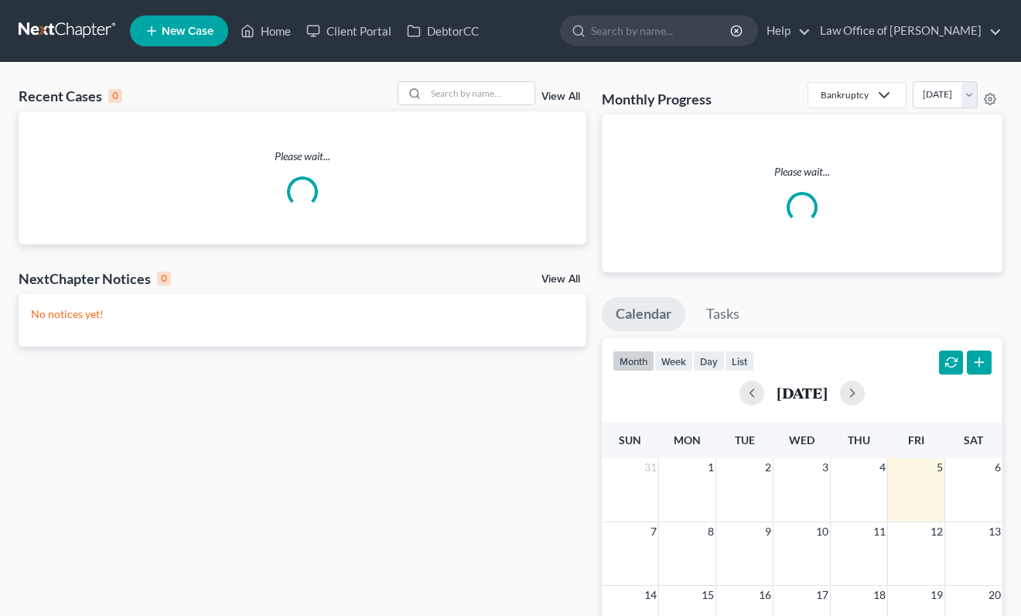 Image resolution: width=1021 pixels, height=616 pixels. Describe the element at coordinates (822, 595) in the screenshot. I see `span: 17` at that location.